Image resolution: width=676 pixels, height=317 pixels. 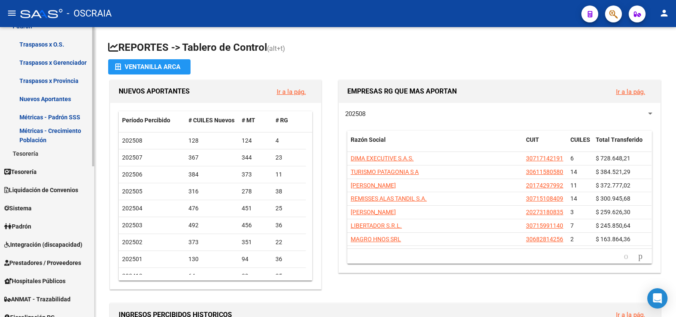 What do you see at coordinates (255, 120) in the screenshot?
I see `datatable-header-cell: # MT` at bounding box center [255, 120].